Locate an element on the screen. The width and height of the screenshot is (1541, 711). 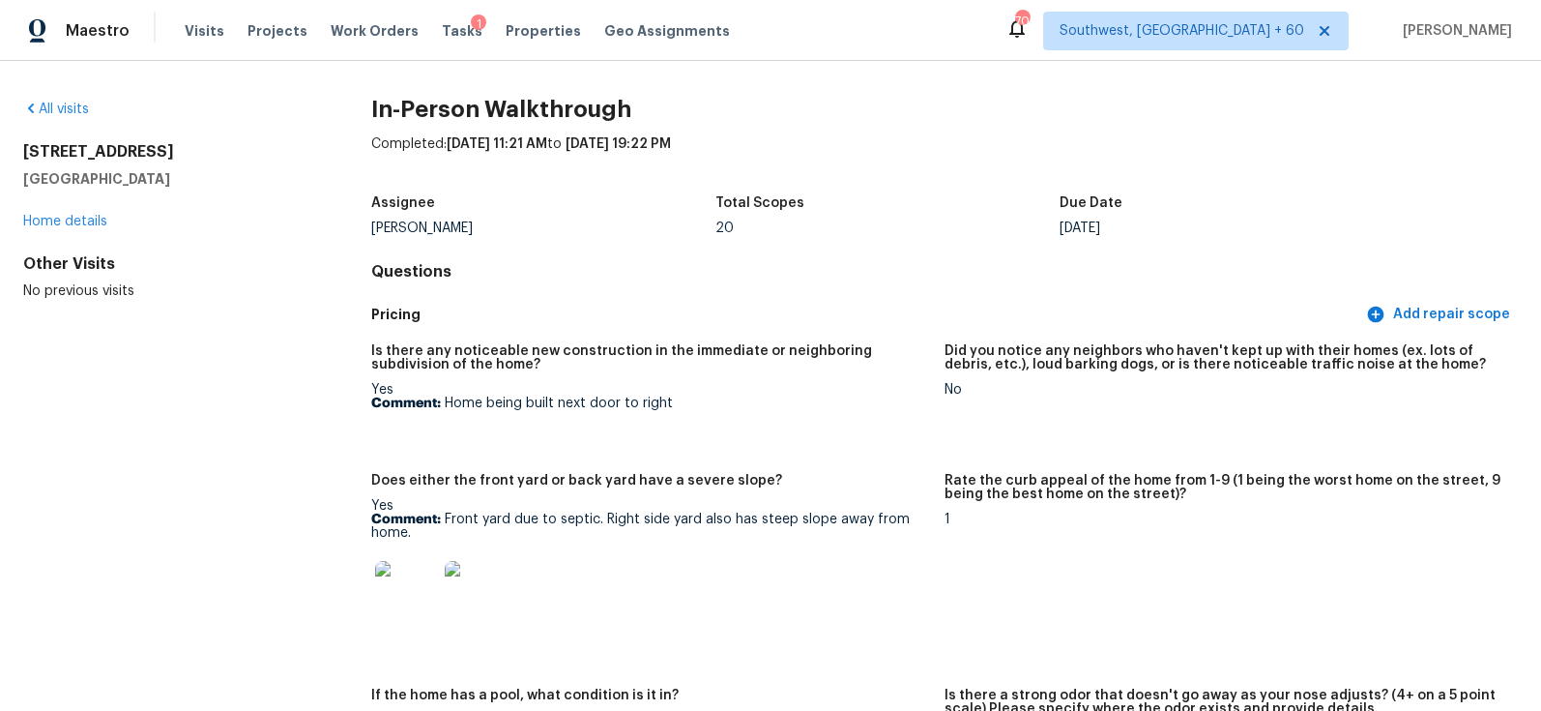
p: Front yard due to septic. Right side yard also has steep slope away from home. is located at coordinates (650, 526).